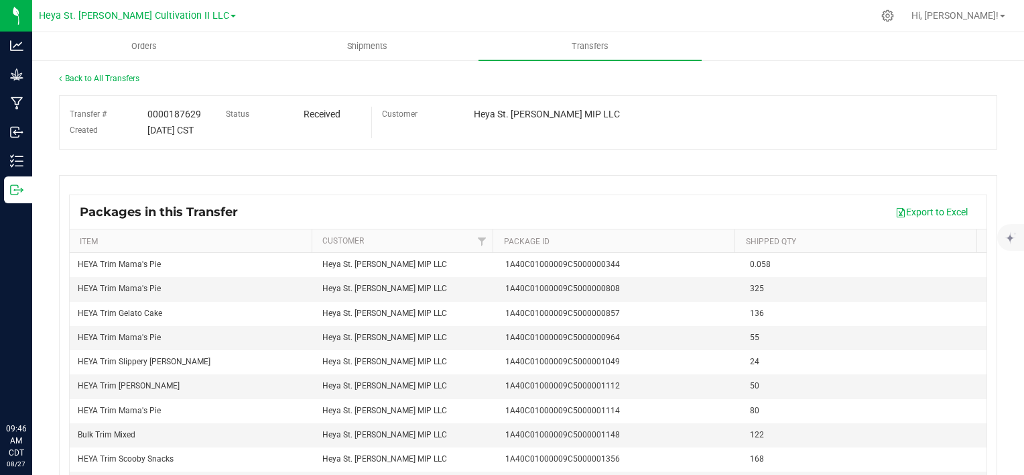 This screenshot has height=475, width=1024. Describe the element at coordinates (107, 434) in the screenshot. I see `span: Bulk Trim Mixed` at that location.